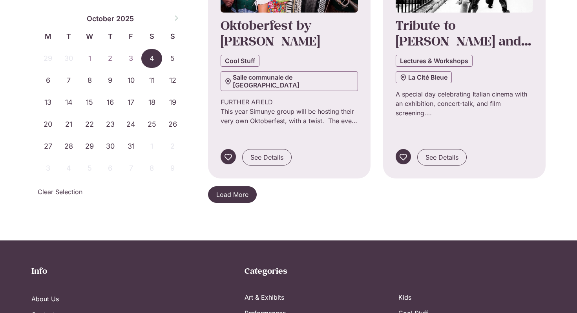 The width and height of the screenshot is (577, 313). What do you see at coordinates (48, 168) in the screenshot?
I see `span: November 3, 2025` at bounding box center [48, 168].